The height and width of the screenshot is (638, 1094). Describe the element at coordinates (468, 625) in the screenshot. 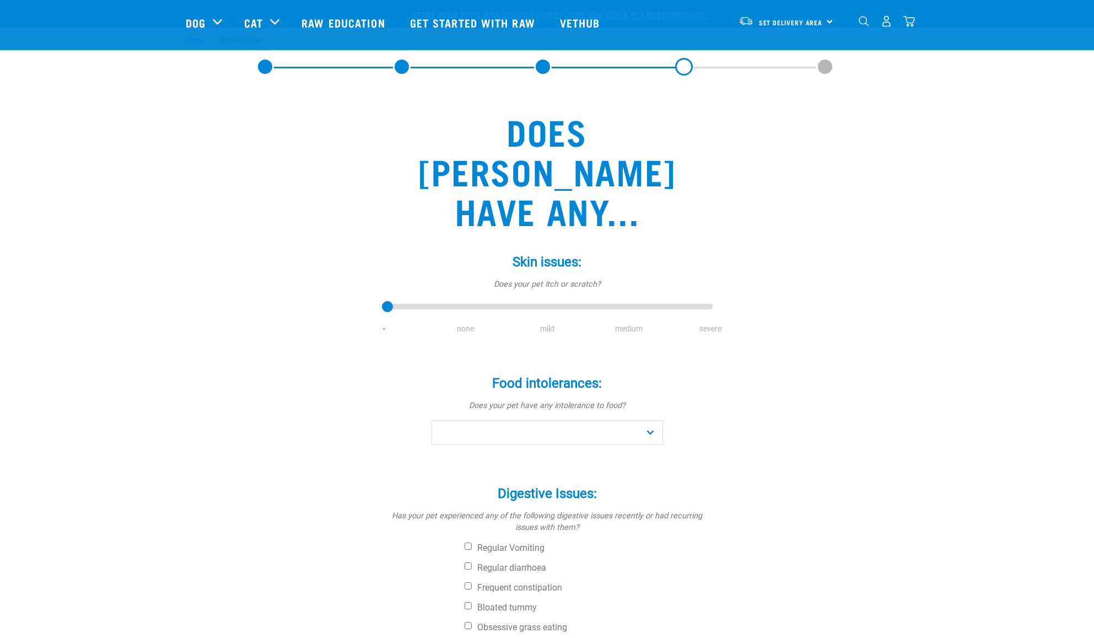

I see `input: Obsessive grass eating` at that location.